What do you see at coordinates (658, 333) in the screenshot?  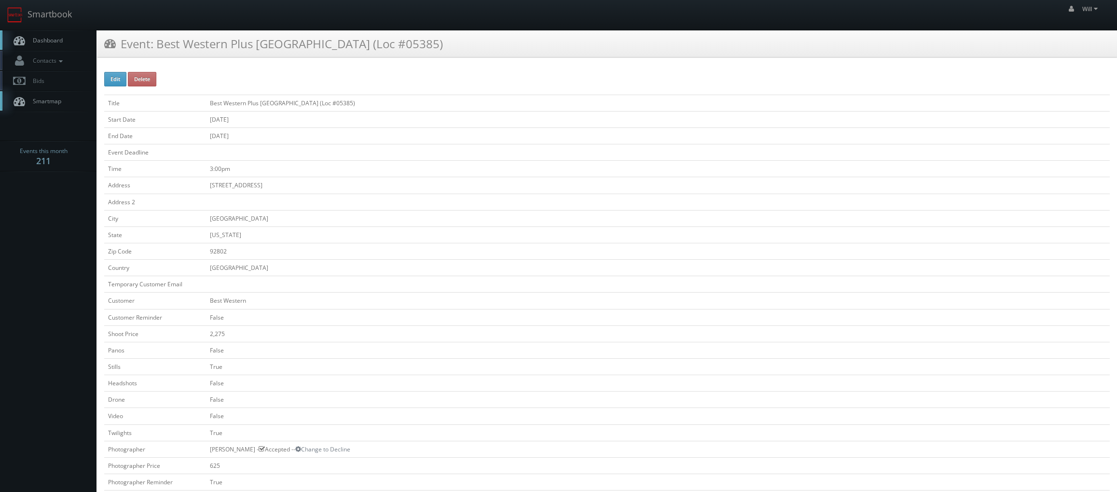 I see `td: 2,275` at bounding box center [658, 333].